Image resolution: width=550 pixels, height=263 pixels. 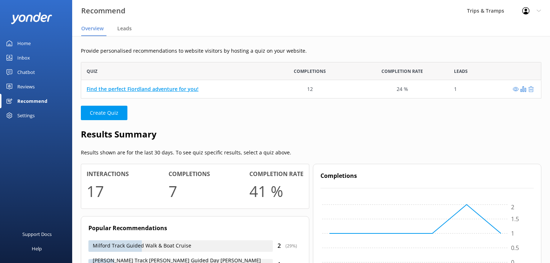 I want to click on h2: Results Summary, so click(x=311, y=134).